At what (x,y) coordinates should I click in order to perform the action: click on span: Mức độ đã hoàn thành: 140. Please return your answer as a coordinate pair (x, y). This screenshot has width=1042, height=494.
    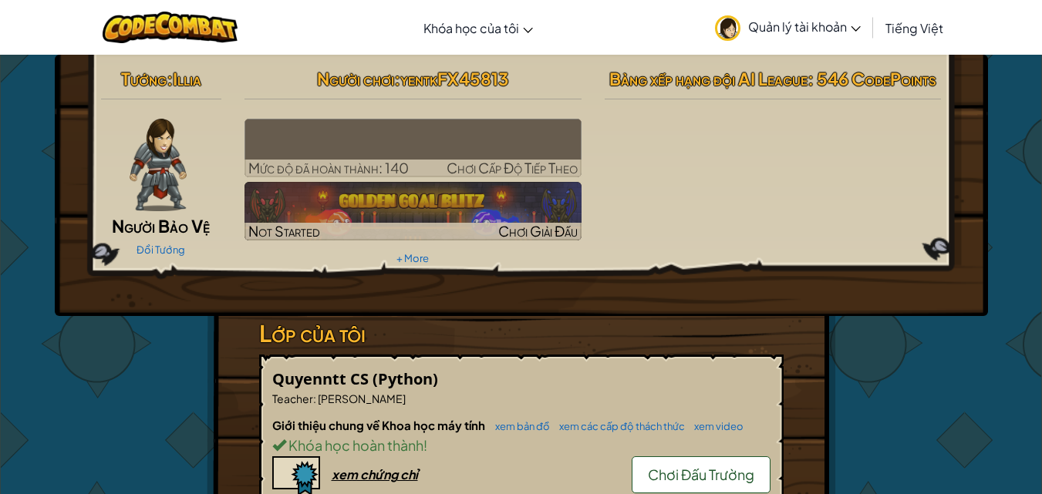
    Looking at the image, I should click on (329, 167).